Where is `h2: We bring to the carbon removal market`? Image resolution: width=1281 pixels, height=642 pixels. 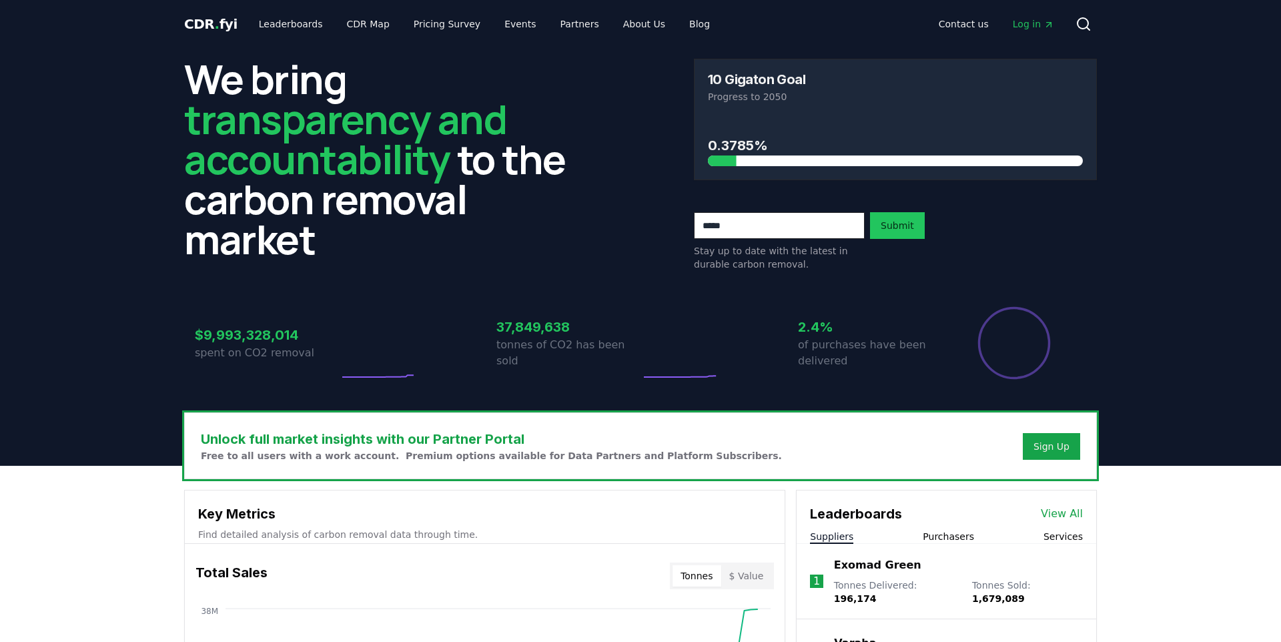 h2: We bring to the carbon removal market is located at coordinates (385, 159).